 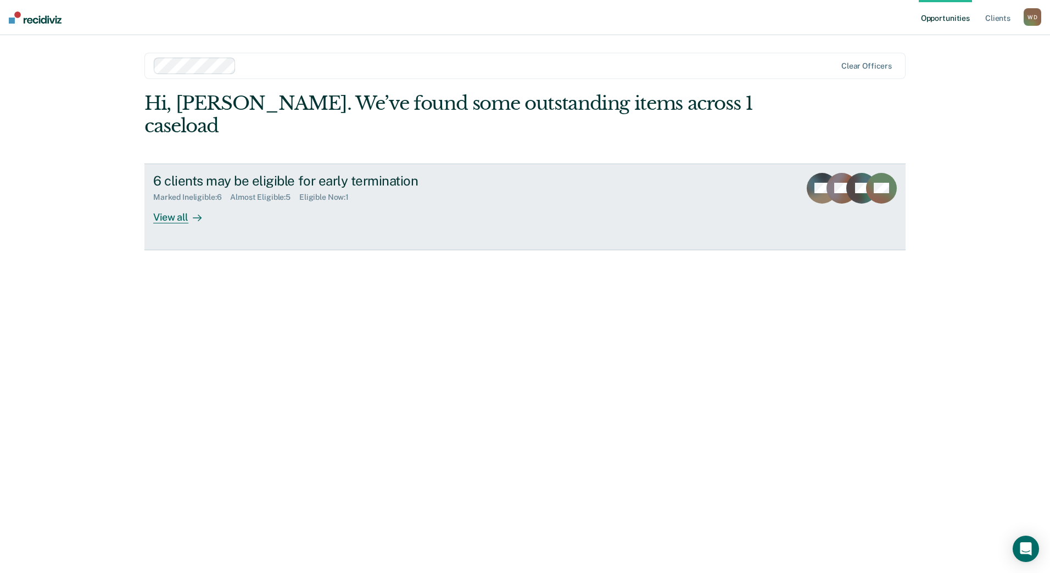 I want to click on div: W D, so click(x=1032, y=17).